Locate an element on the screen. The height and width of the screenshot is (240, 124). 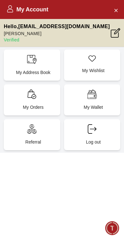
p: My Wishlist is located at coordinates (94, 71).